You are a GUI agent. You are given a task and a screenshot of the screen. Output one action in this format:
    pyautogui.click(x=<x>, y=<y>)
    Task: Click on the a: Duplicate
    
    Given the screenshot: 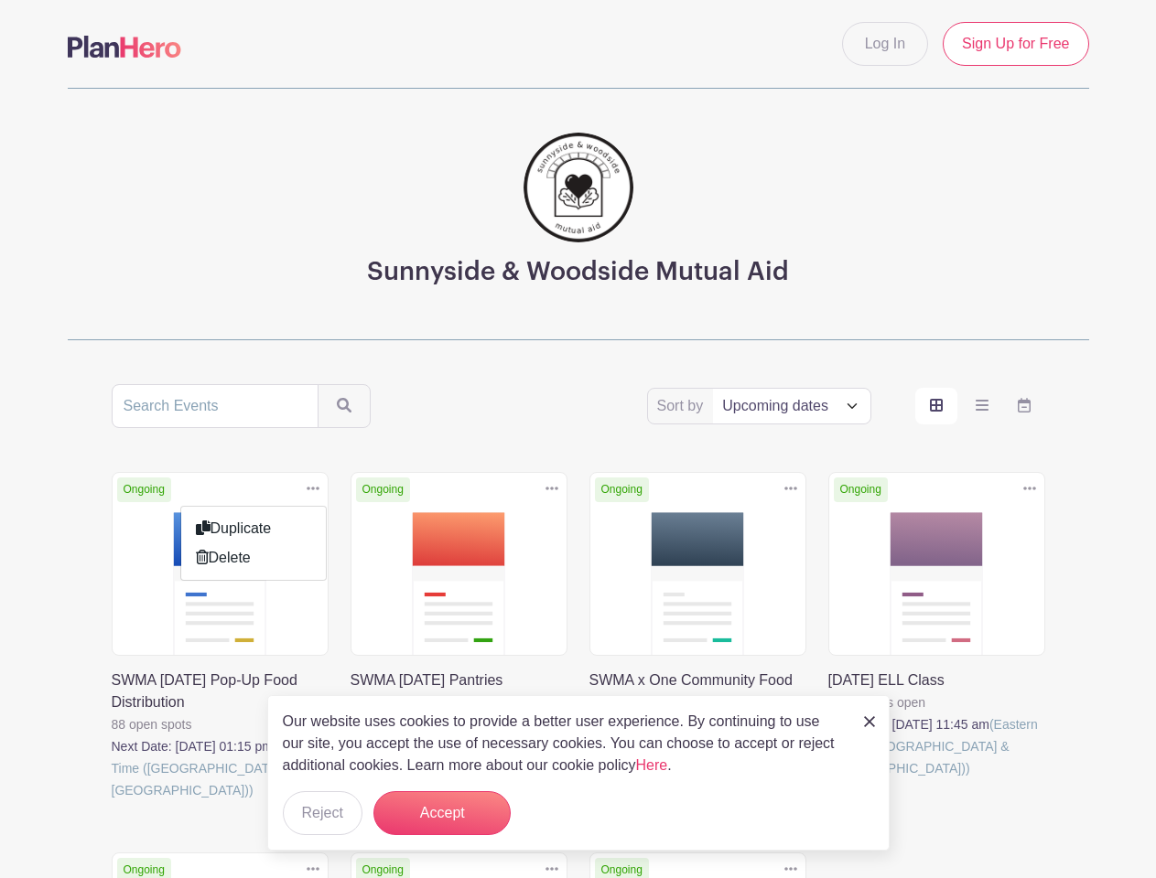 What is the action you would take?
    pyautogui.click(x=253, y=529)
    